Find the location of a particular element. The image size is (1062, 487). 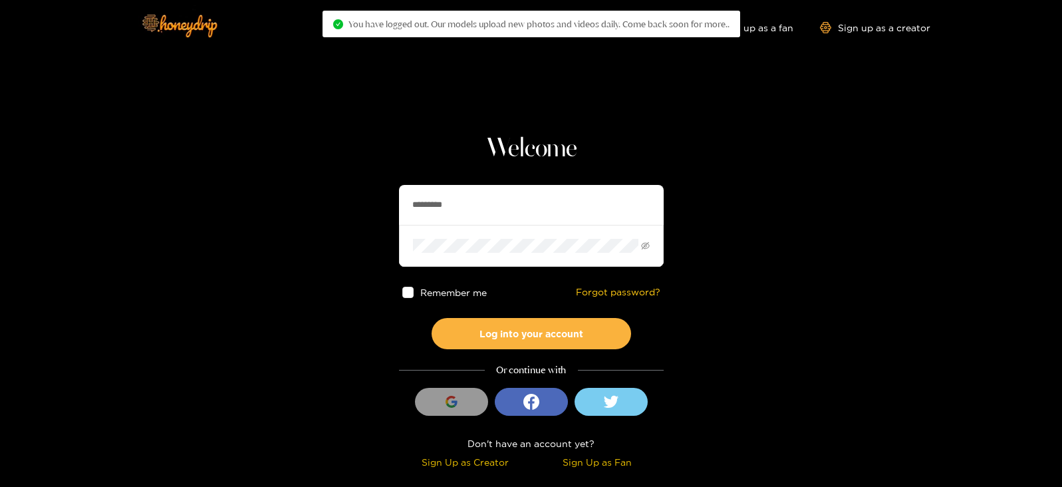

span: check-circle is located at coordinates (338, 24).